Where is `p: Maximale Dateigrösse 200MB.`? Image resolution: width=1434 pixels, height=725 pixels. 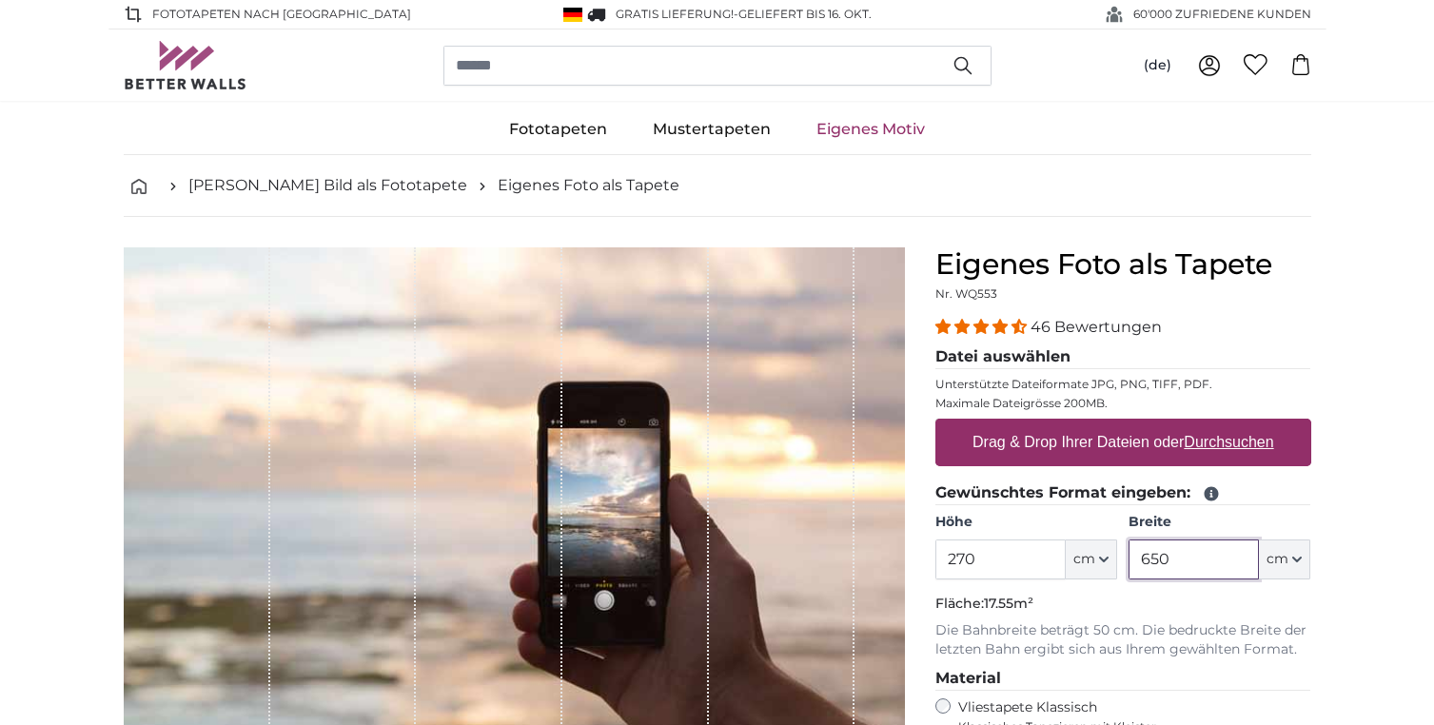
p: Maximale Dateigrösse 200MB. is located at coordinates (1123, 404).